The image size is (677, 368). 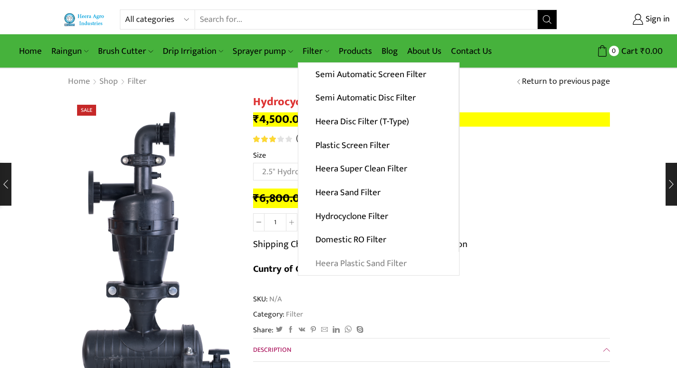 I want to click on a: Description, so click(x=432, y=350).